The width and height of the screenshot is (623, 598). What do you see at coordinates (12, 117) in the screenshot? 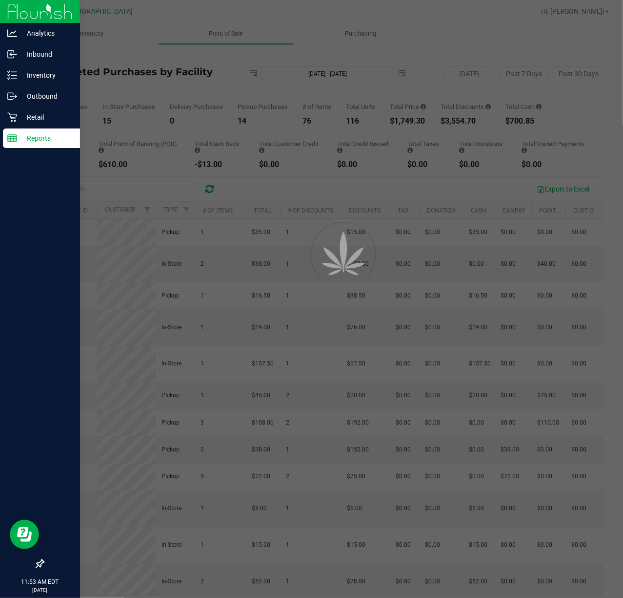
I see `inline-svg: Retail` at bounding box center [12, 117].